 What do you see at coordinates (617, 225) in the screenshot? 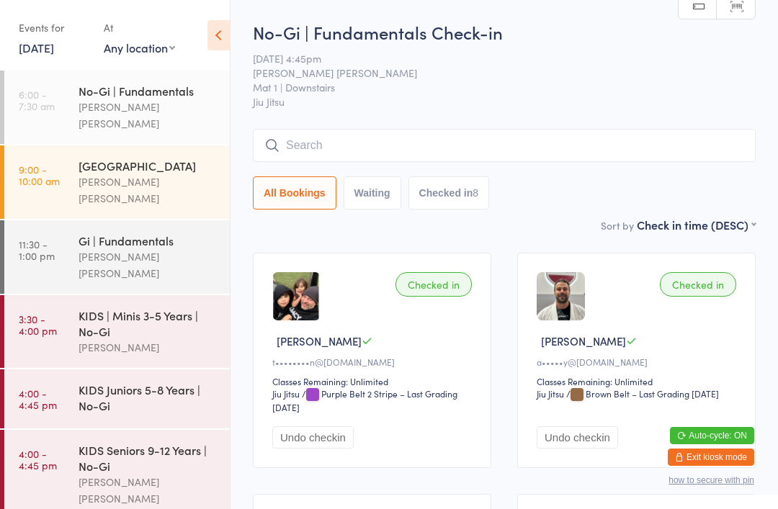
I see `label: Sort by` at bounding box center [617, 225].